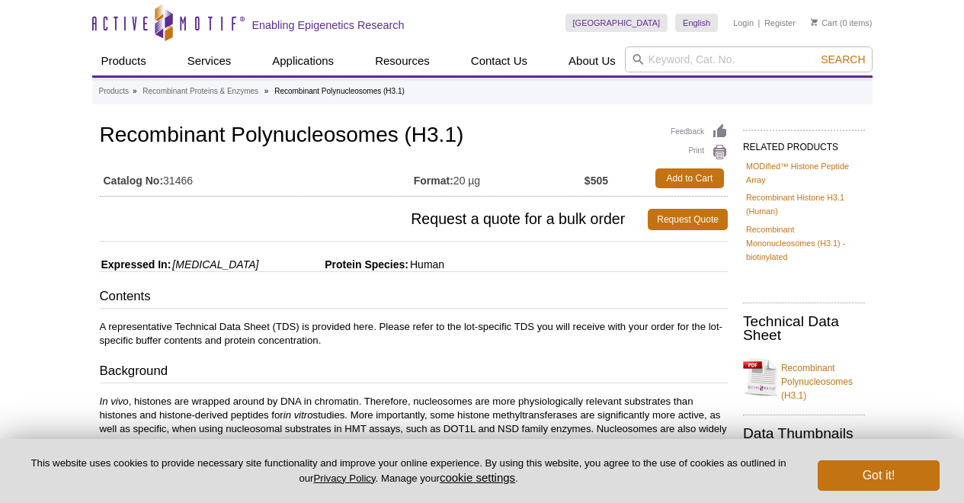  Describe the element at coordinates (136, 264) in the screenshot. I see `span: Expressed In:` at that location.